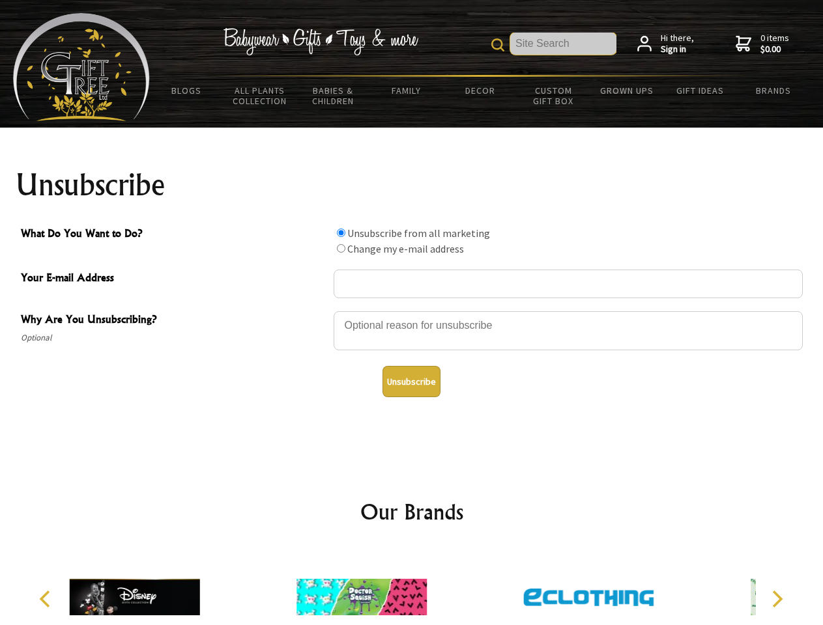 This screenshot has height=625, width=823. What do you see at coordinates (321, 42) in the screenshot?
I see `img: Babywear - Gifts - Toys & more` at bounding box center [321, 42].